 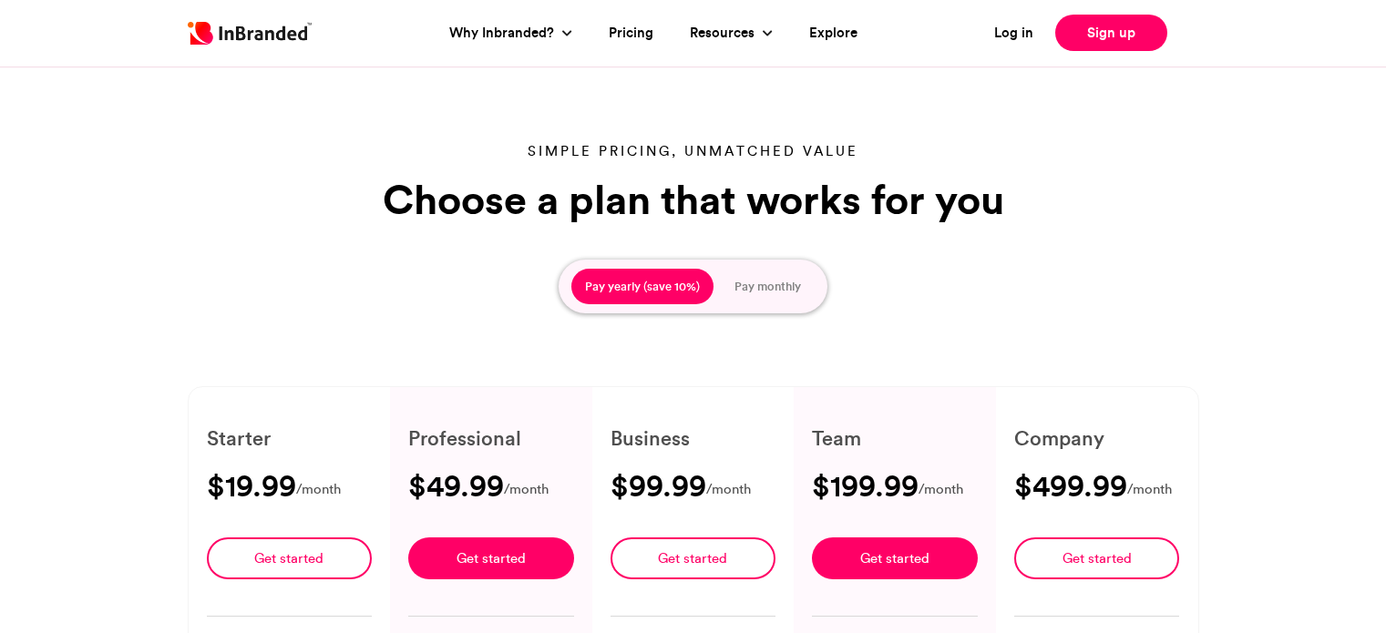 What do you see at coordinates (693, 200) in the screenshot?
I see `h1: Choose a plan that works for you` at bounding box center [693, 200].